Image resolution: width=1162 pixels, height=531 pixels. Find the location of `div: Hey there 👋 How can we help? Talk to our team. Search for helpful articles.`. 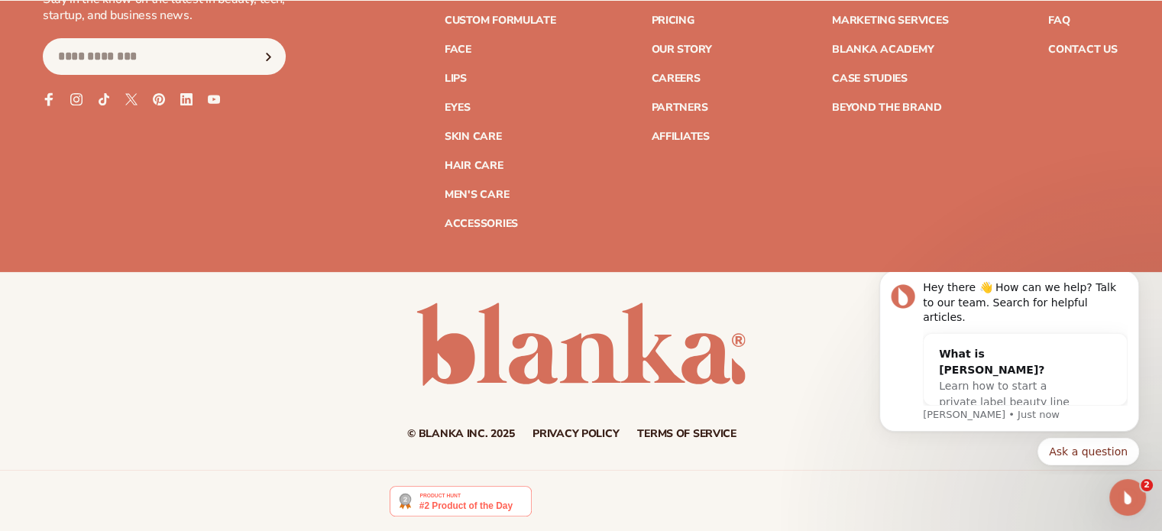

div: Hey there 👋 How can we help? Talk to our team. Search for helpful articles. is located at coordinates (169, 31).